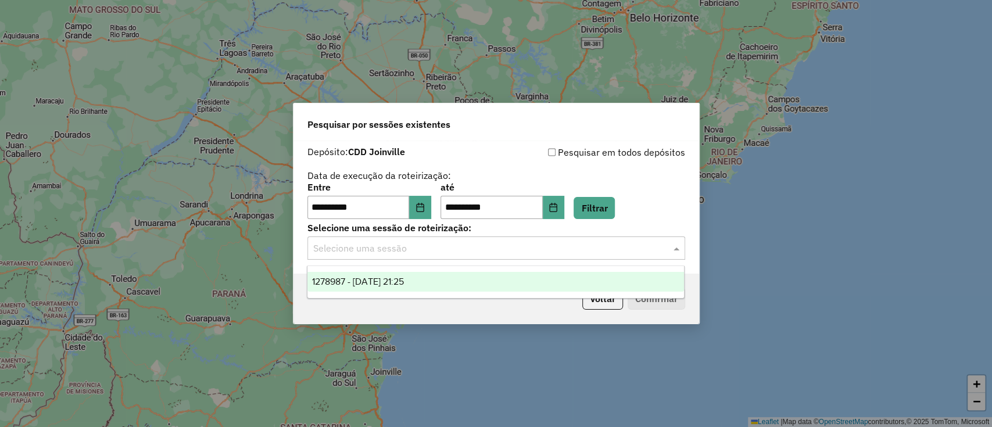 This screenshot has height=427, width=992. What do you see at coordinates (377, 152) in the screenshot?
I see `strong: CDD Joinville` at bounding box center [377, 152].